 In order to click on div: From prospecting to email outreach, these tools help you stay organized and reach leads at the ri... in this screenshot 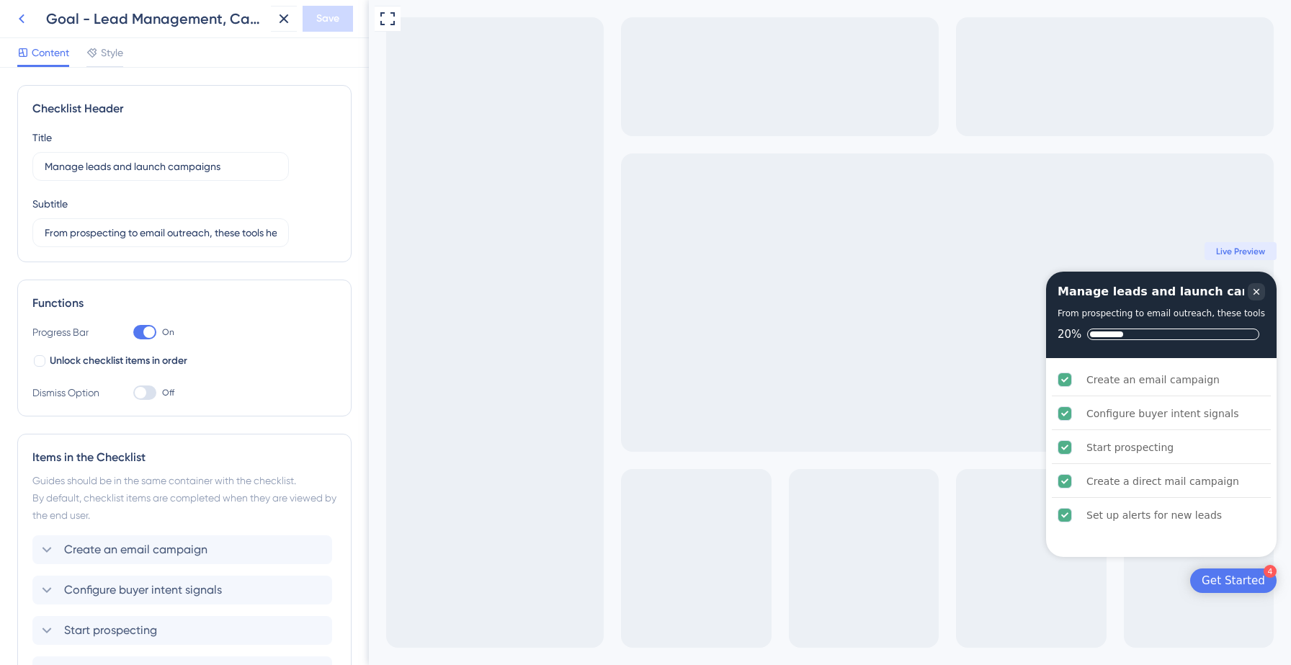, I will do `click(920, 313)`.